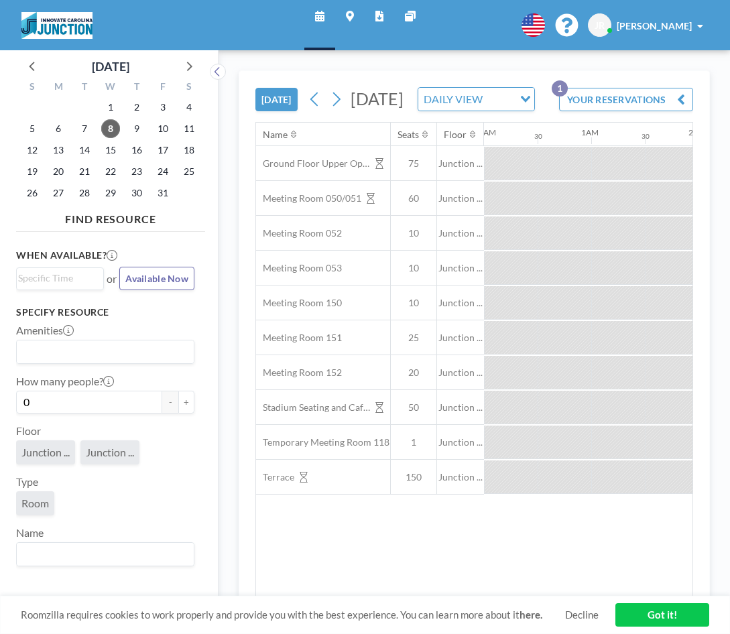 This screenshot has width=730, height=634. What do you see at coordinates (313, 164) in the screenshot?
I see `span: Ground Floor Upper Open Area` at bounding box center [313, 164].